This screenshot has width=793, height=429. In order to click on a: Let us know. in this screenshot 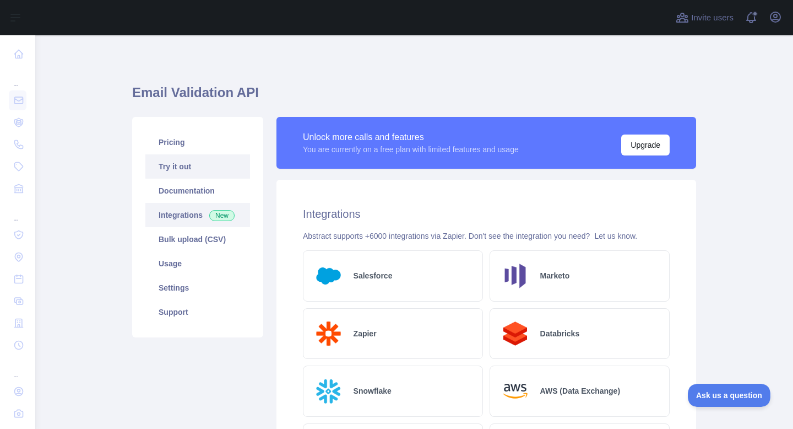, I will do `click(616, 236)`.